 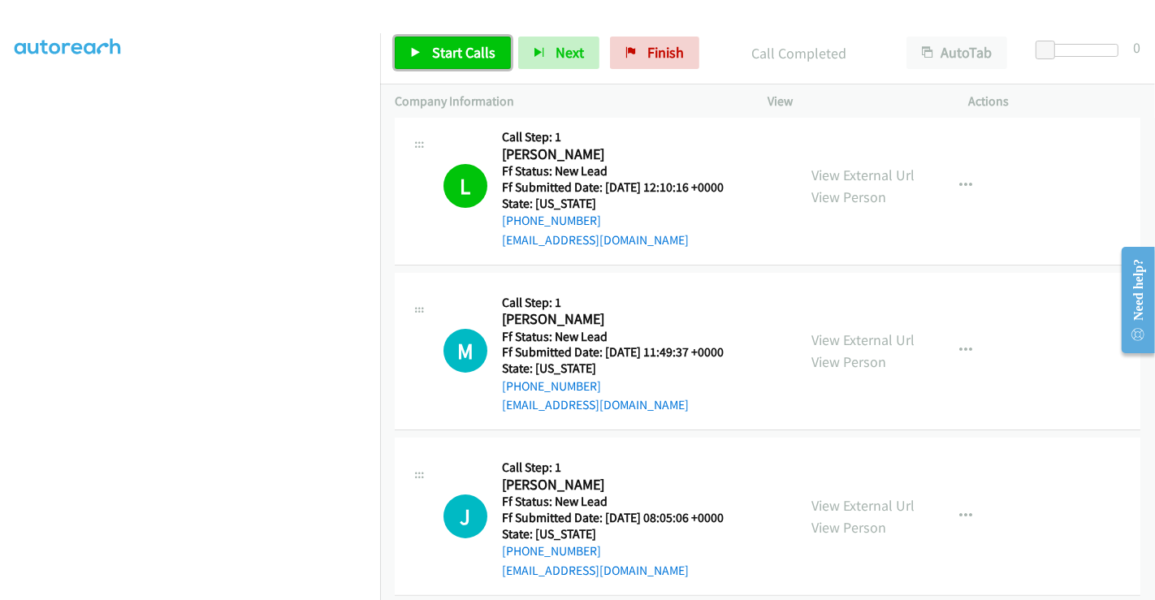 I want to click on div: Delay between calls (in seconds), so click(x=1081, y=50).